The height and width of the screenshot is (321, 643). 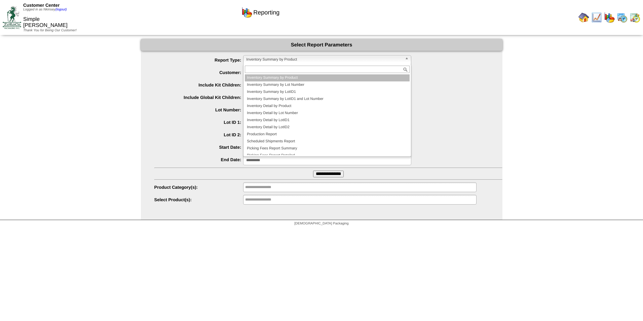 What do you see at coordinates (199, 187) in the screenshot?
I see `label: Product Category(s):` at bounding box center [199, 187].